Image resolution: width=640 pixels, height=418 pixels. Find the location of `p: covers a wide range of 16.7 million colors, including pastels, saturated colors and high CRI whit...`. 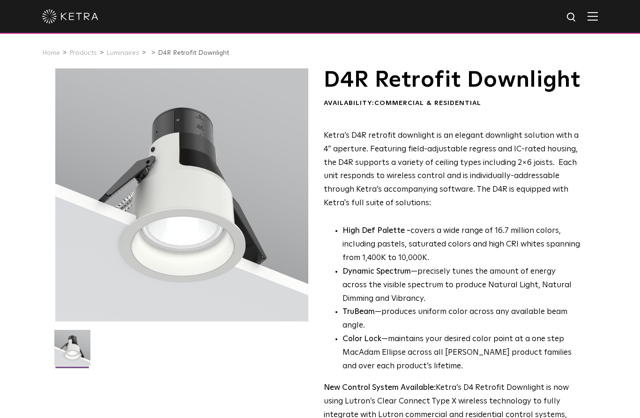

p: covers a wide range of 16.7 million colors, including pastels, saturated colors and high CRI whit... is located at coordinates (462, 244).